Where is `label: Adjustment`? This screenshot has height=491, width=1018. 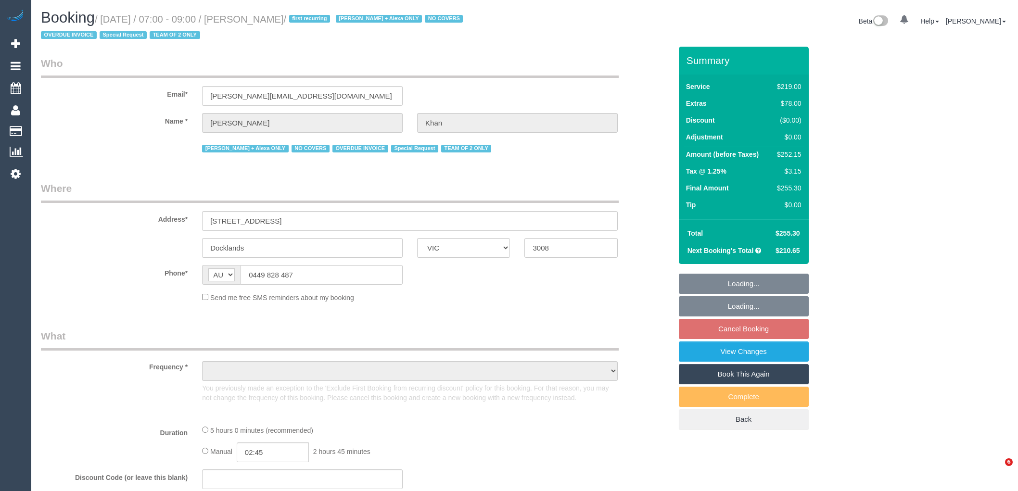 label: Adjustment is located at coordinates (705, 137).